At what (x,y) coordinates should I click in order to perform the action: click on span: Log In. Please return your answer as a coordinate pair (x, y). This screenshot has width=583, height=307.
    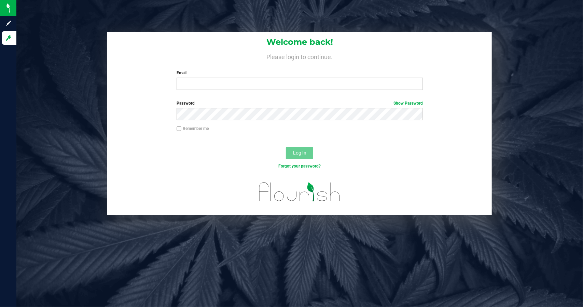
    Looking at the image, I should click on (299, 153).